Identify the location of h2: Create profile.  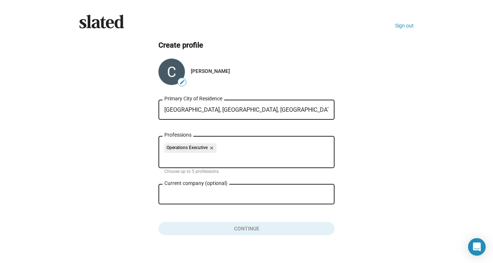
(246, 45).